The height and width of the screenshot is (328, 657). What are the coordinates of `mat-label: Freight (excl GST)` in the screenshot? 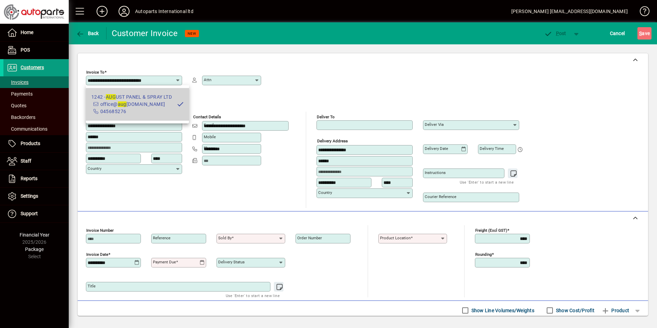 It's located at (491, 230).